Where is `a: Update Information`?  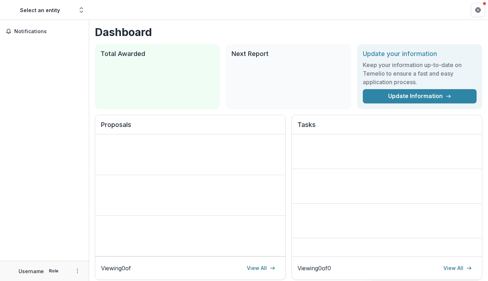 a: Update Information is located at coordinates (419, 96).